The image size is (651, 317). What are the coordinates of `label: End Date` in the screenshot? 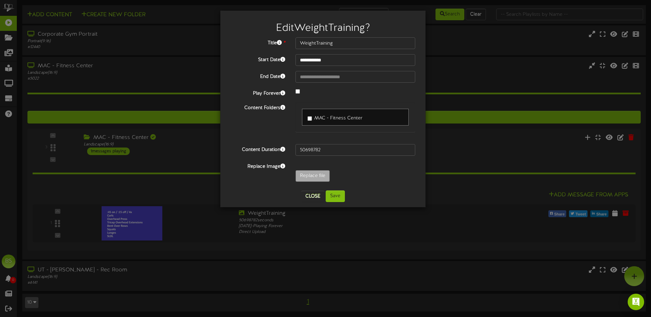 It's located at (258, 76).